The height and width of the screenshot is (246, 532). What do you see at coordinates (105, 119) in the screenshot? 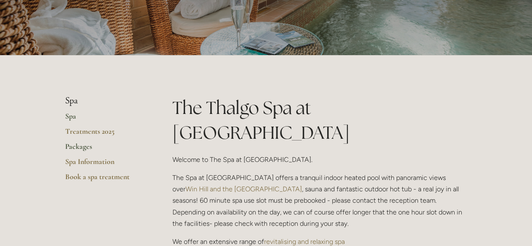
I see `a: Spa` at bounding box center [105, 119].